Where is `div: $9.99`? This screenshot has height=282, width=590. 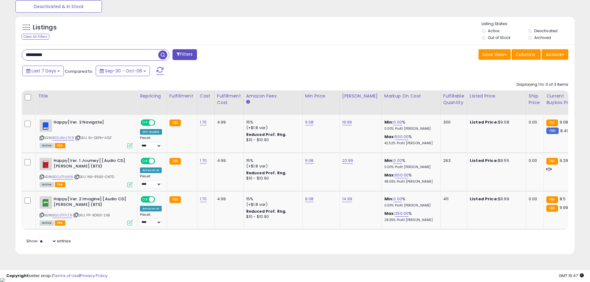
div: $9.99 is located at coordinates (496, 199).